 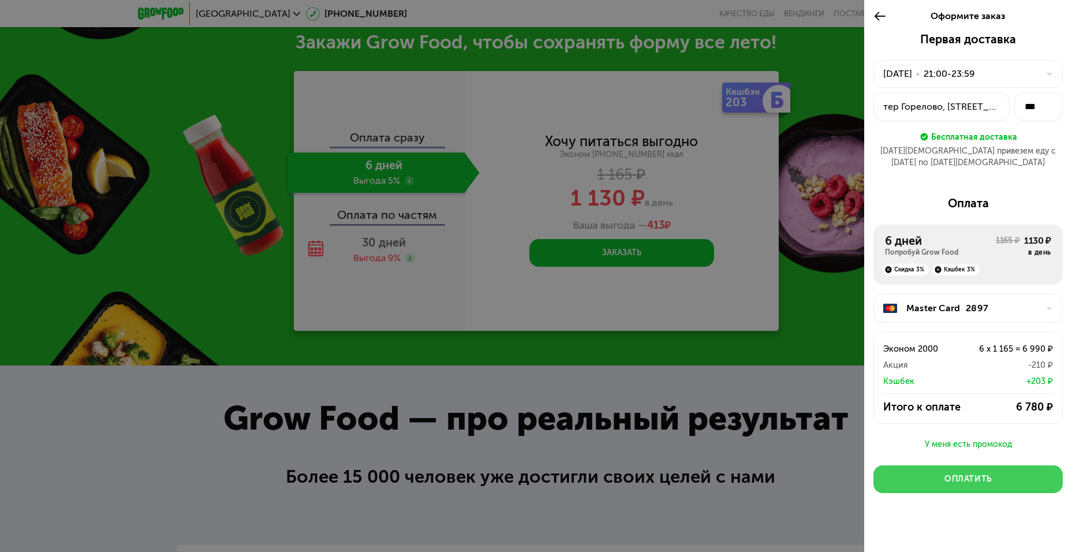 I want to click on div: Попробуй Grow Food, so click(x=941, y=252).